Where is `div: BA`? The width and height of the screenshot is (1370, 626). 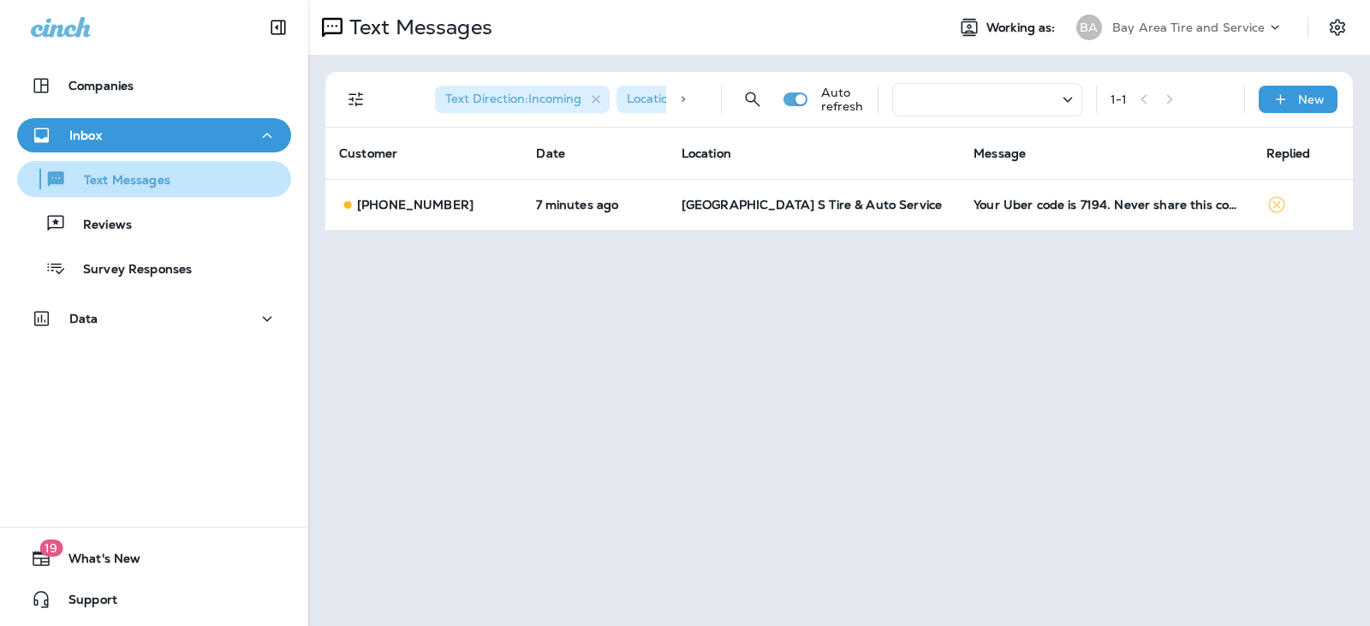
div: BA is located at coordinates (1089, 27).